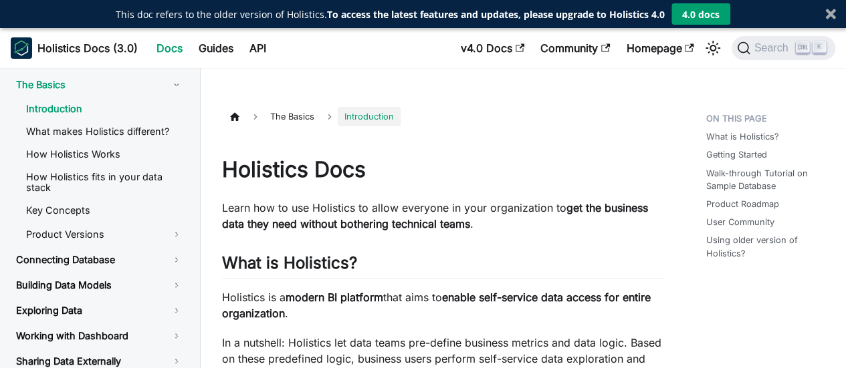 This screenshot has height=368, width=846. What do you see at coordinates (104, 132) in the screenshot?
I see `a: What makes Holistics different?` at bounding box center [104, 132].